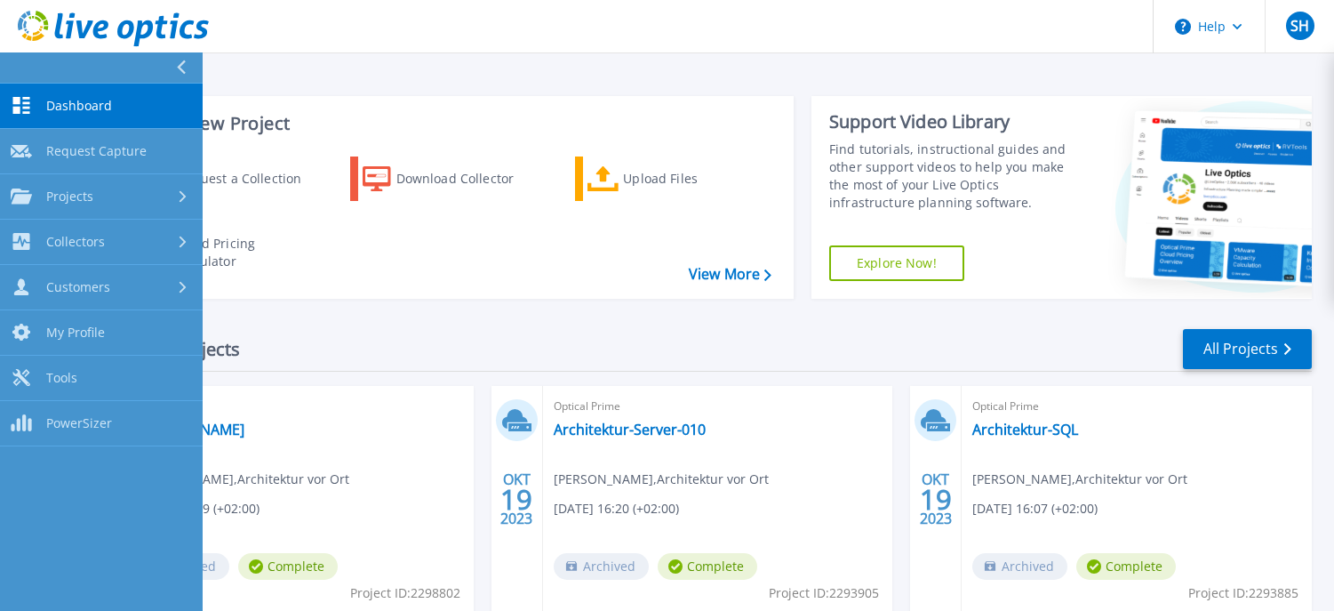 This screenshot has height=611, width=1334. What do you see at coordinates (674, 179) in the screenshot?
I see `a: Upload Files` at bounding box center [674, 179].